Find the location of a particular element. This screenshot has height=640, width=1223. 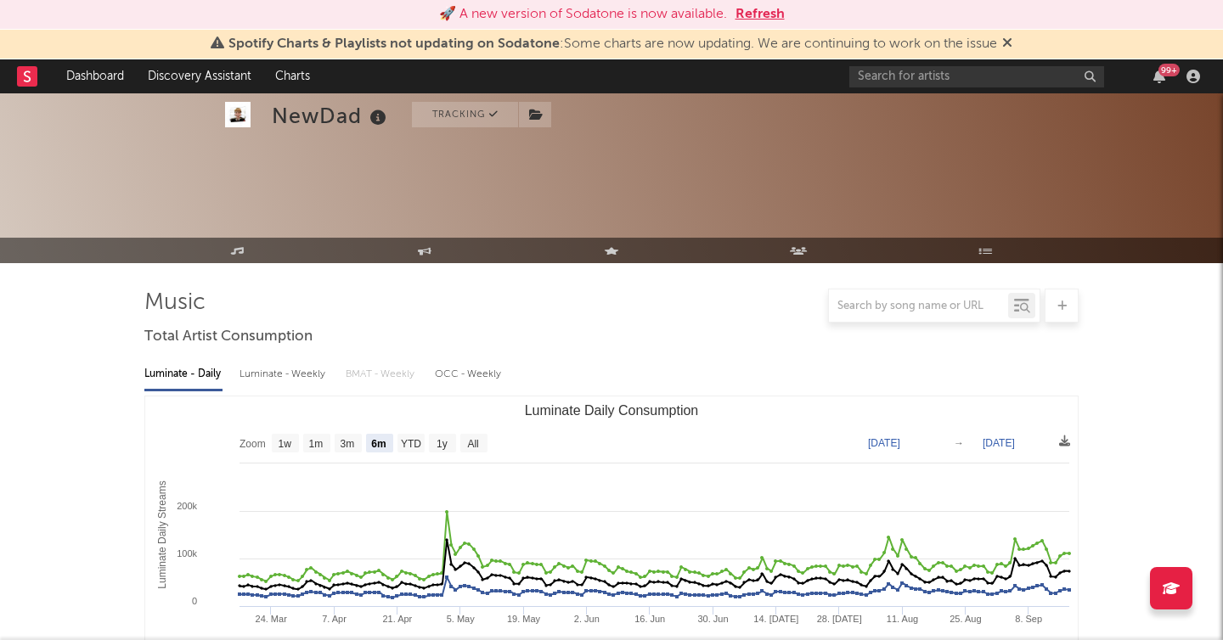

text: 3m is located at coordinates (347, 444).